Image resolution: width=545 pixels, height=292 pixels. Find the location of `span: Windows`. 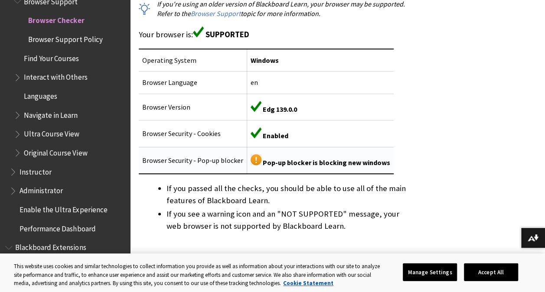

span: Windows is located at coordinates (265, 60).